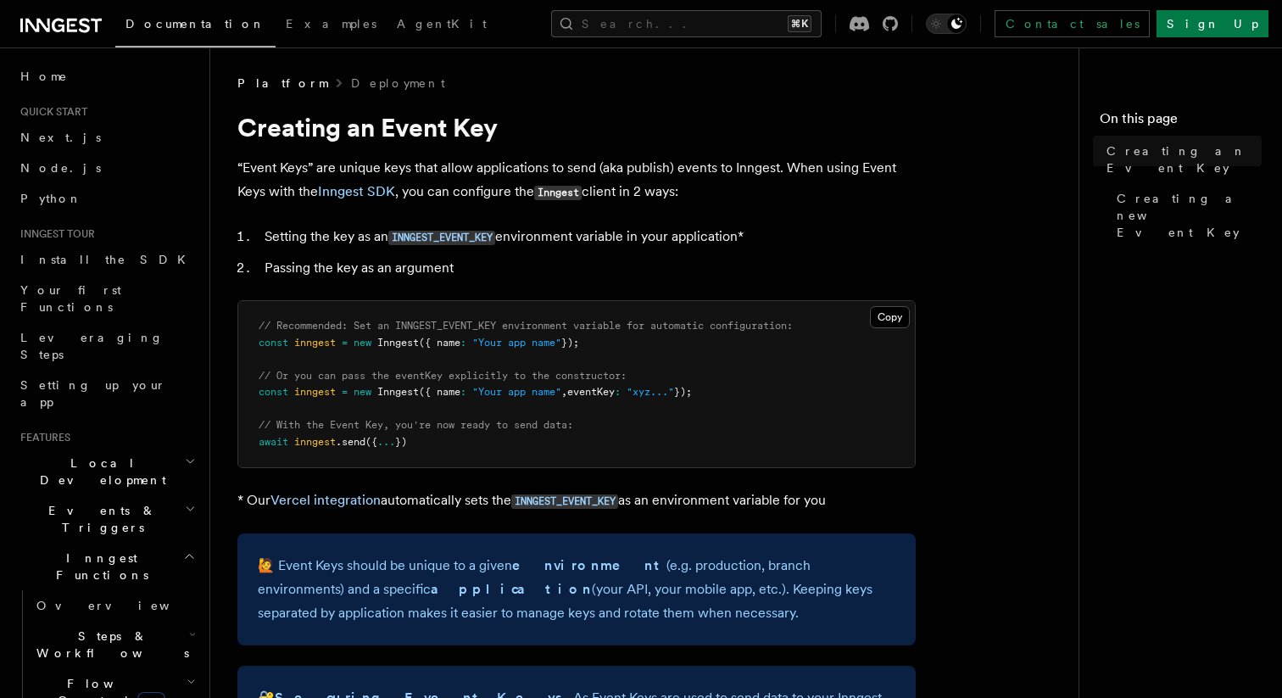 The image size is (1282, 698). What do you see at coordinates (60, 137) in the screenshot?
I see `span: Next.js` at bounding box center [60, 137].